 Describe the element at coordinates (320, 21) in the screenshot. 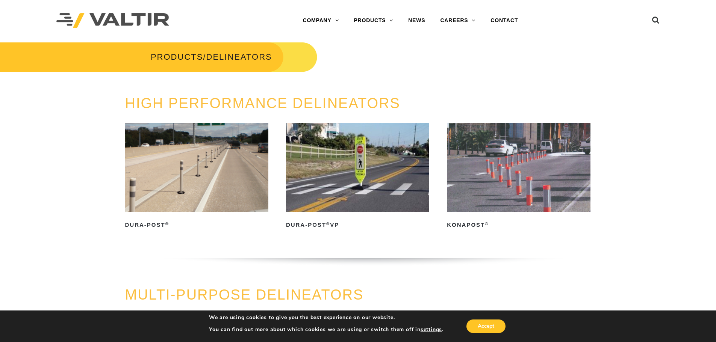

I see `a: COMPANY` at that location.